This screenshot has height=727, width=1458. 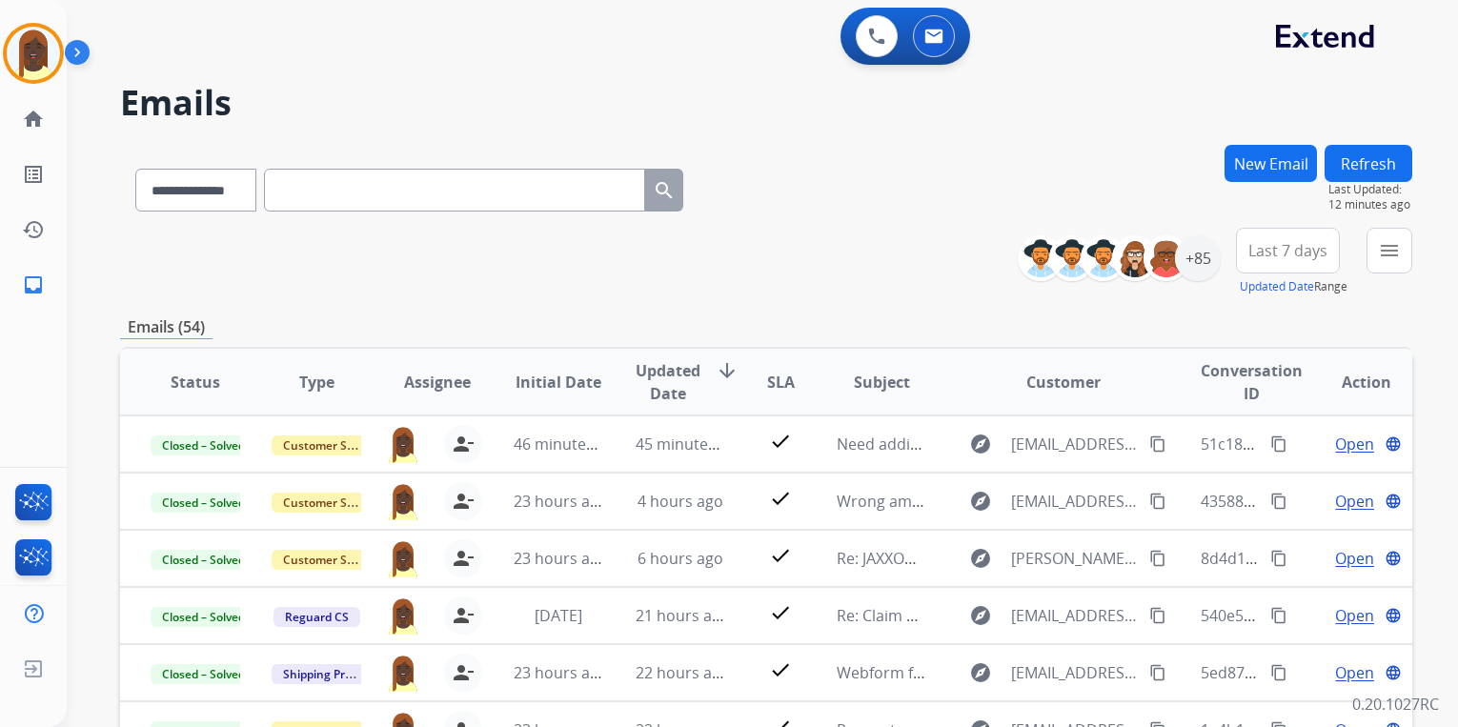 What do you see at coordinates (33, 119) in the screenshot?
I see `mat-icon: home` at bounding box center [33, 119].